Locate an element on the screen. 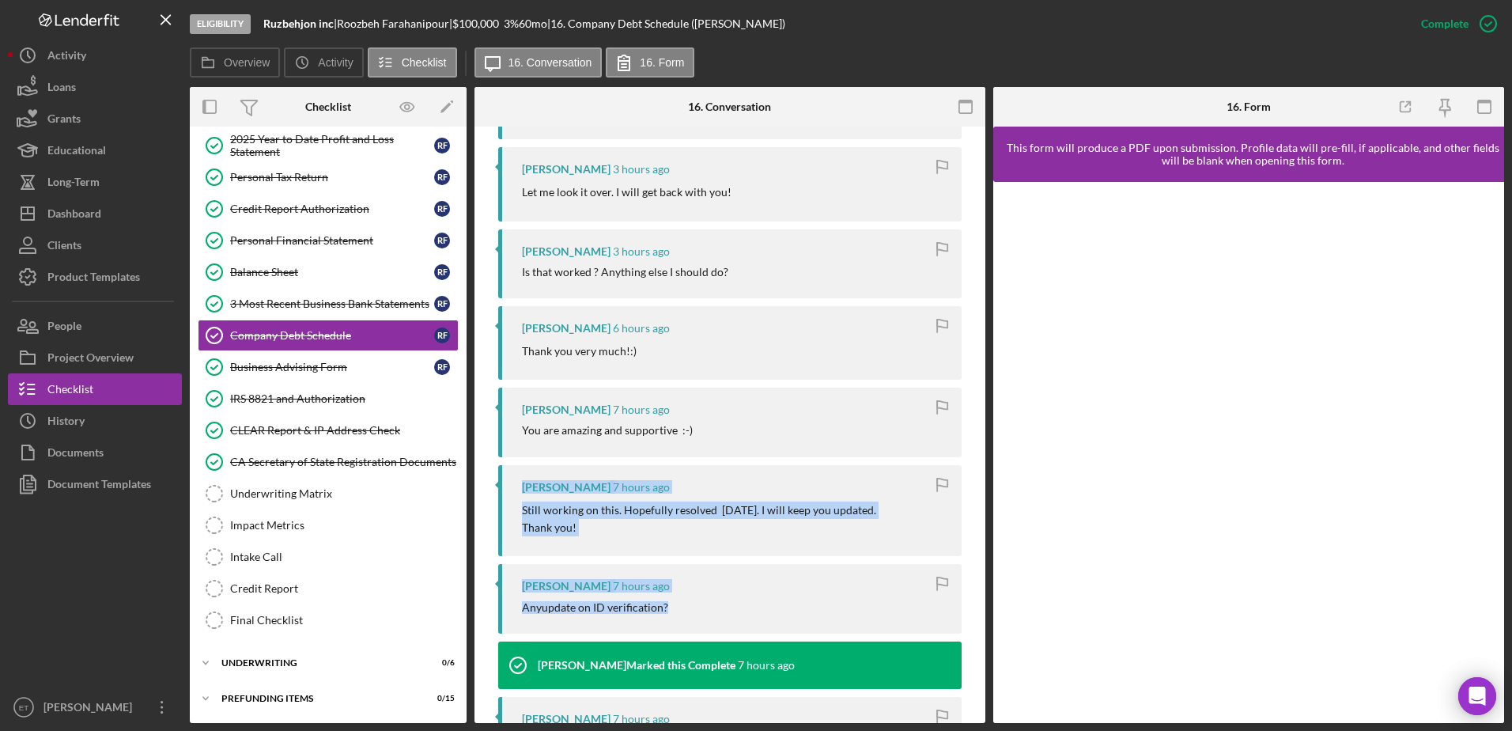 This screenshot has width=1512, height=731. button: History is located at coordinates (95, 421).